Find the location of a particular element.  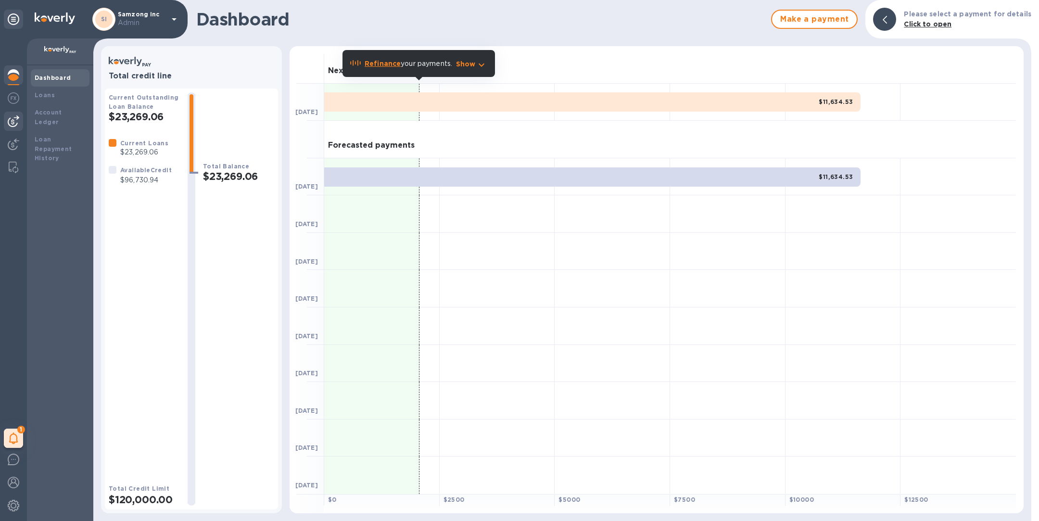

button: Make a payment is located at coordinates (814, 19).